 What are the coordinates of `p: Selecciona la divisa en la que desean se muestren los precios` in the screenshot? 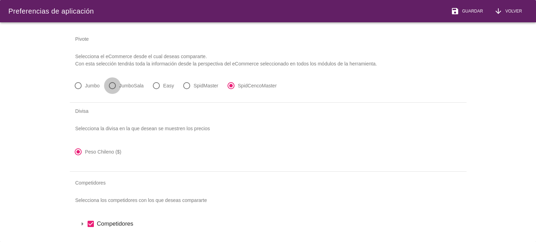 It's located at (268, 129).